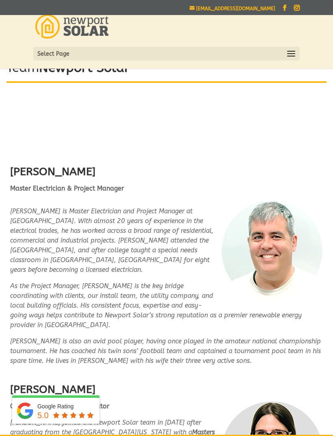 The image size is (333, 436). Describe the element at coordinates (272, 251) in the screenshot. I see `img: Mark Cordeiro - Newport Solar` at that location.